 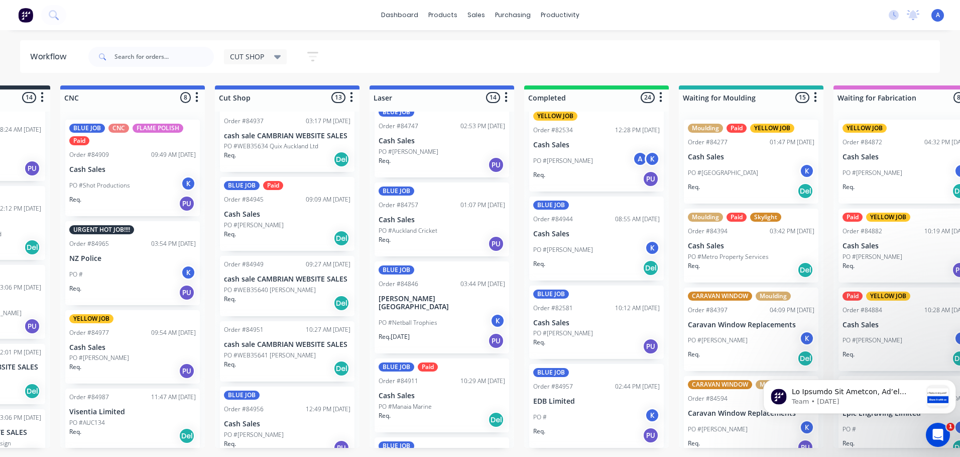 What do you see at coordinates (597, 401) in the screenshot?
I see `p: EDB Limited` at bounding box center [597, 401].